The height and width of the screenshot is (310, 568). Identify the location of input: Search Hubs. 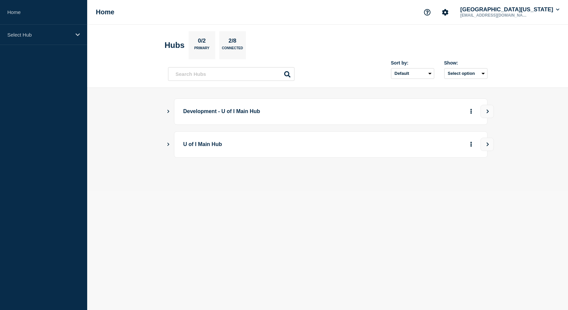
(231, 74).